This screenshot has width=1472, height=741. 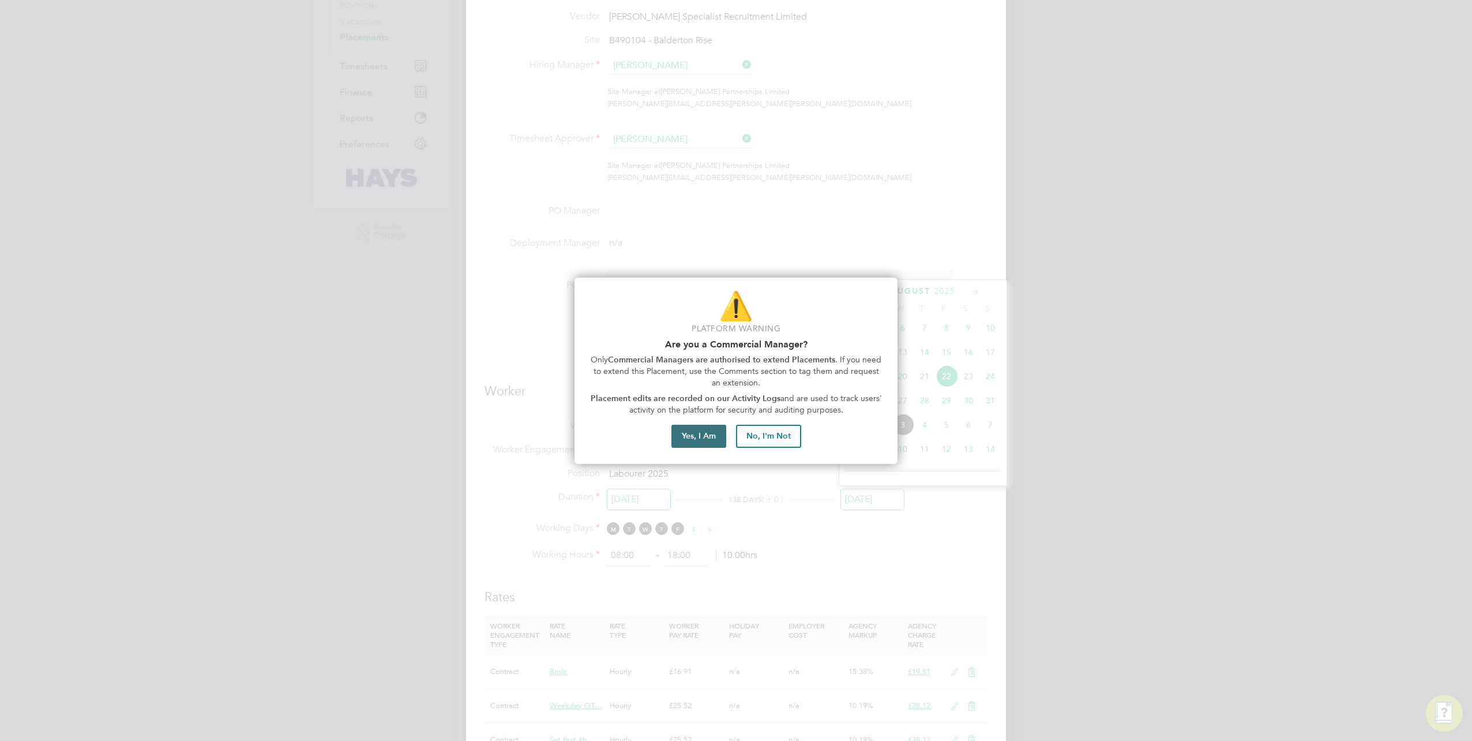 What do you see at coordinates (685, 398) in the screenshot?
I see `strong: Placement edits are recorded on our Activity Logs` at bounding box center [685, 398].